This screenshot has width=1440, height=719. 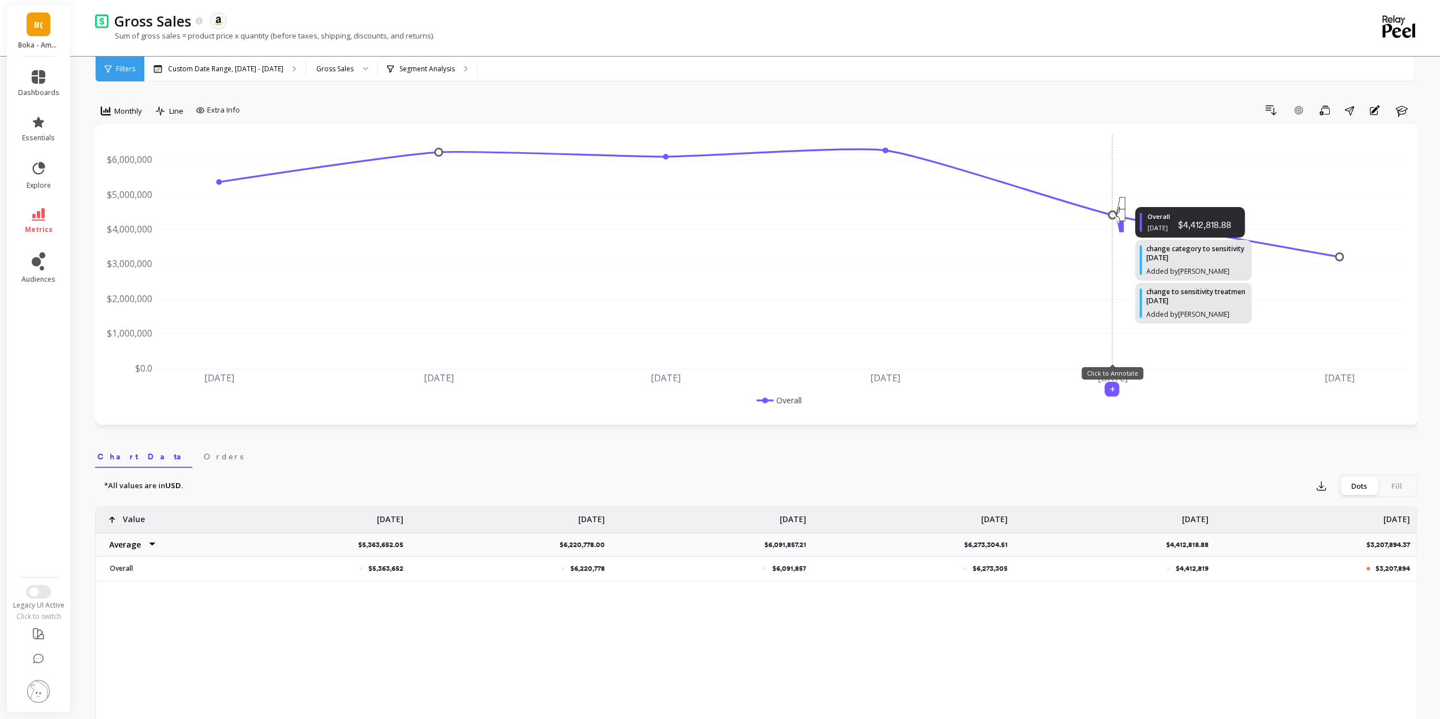 What do you see at coordinates (788, 545) in the screenshot?
I see `p: $6,091,857.21` at bounding box center [788, 545].